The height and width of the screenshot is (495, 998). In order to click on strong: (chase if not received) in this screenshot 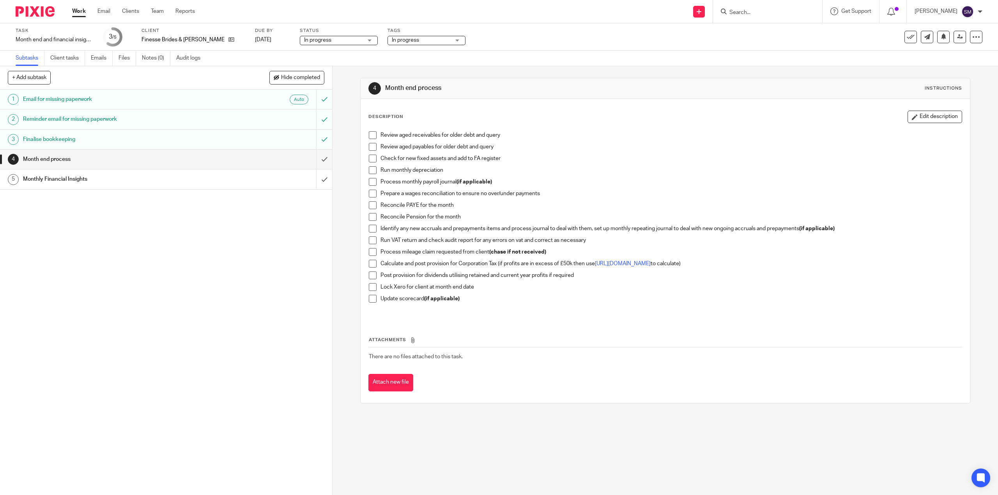, I will do `click(518, 252)`.